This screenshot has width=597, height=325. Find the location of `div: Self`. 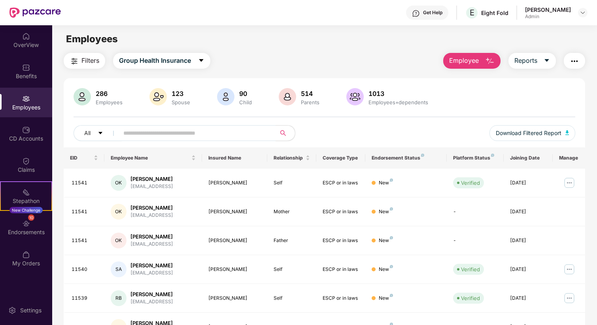

div: Self is located at coordinates (292, 298).